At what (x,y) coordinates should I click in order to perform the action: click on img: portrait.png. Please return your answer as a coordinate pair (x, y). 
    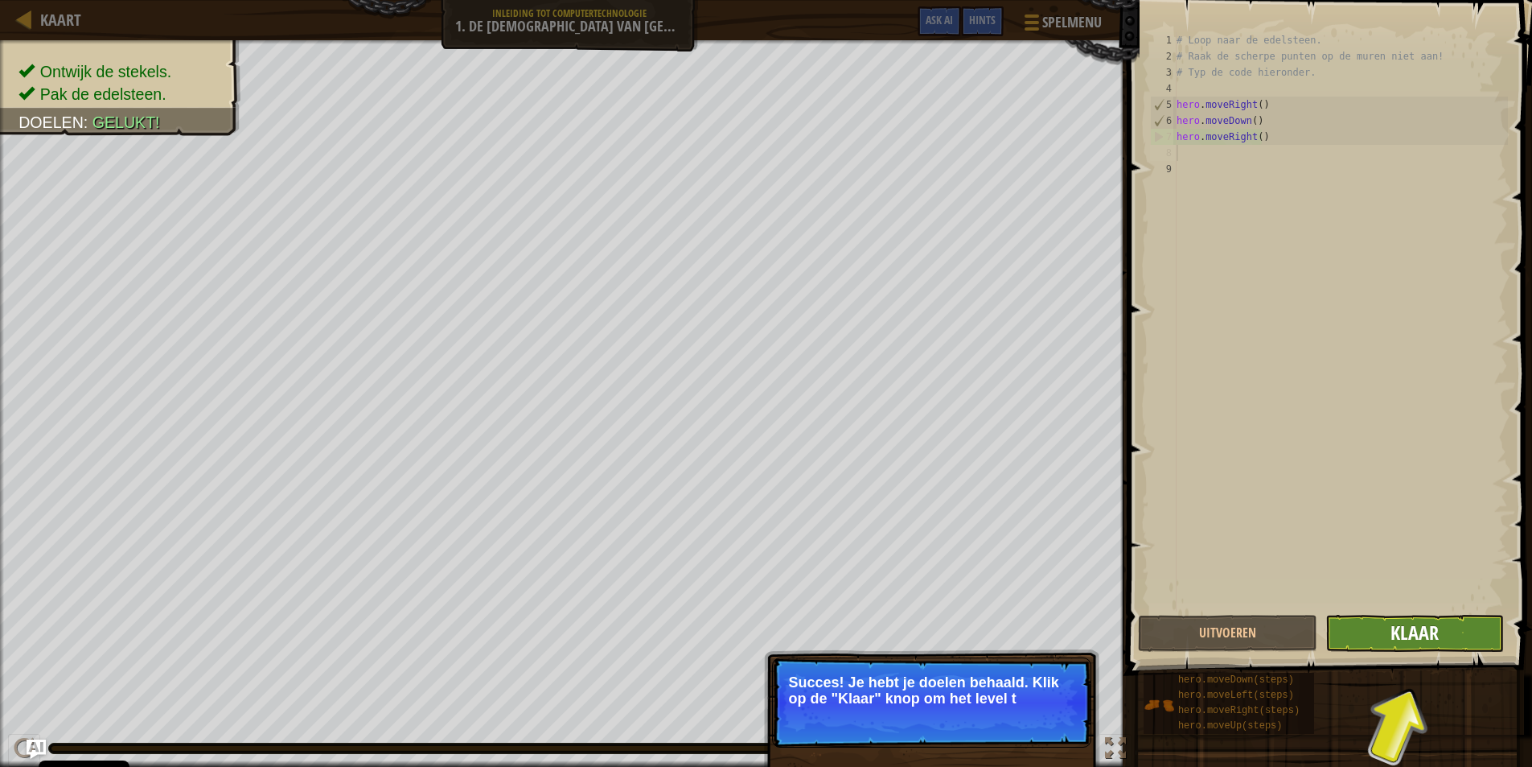
    Looking at the image, I should click on (1159, 705).